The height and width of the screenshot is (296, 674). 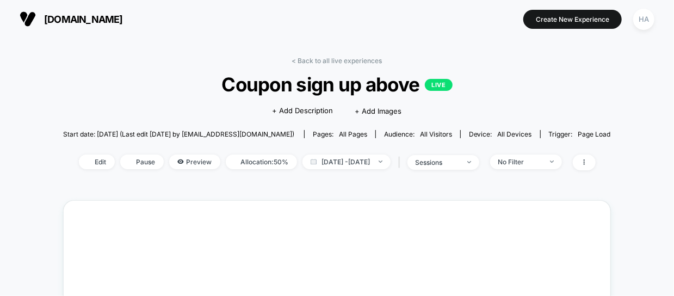 I want to click on div: HA, so click(x=644, y=19).